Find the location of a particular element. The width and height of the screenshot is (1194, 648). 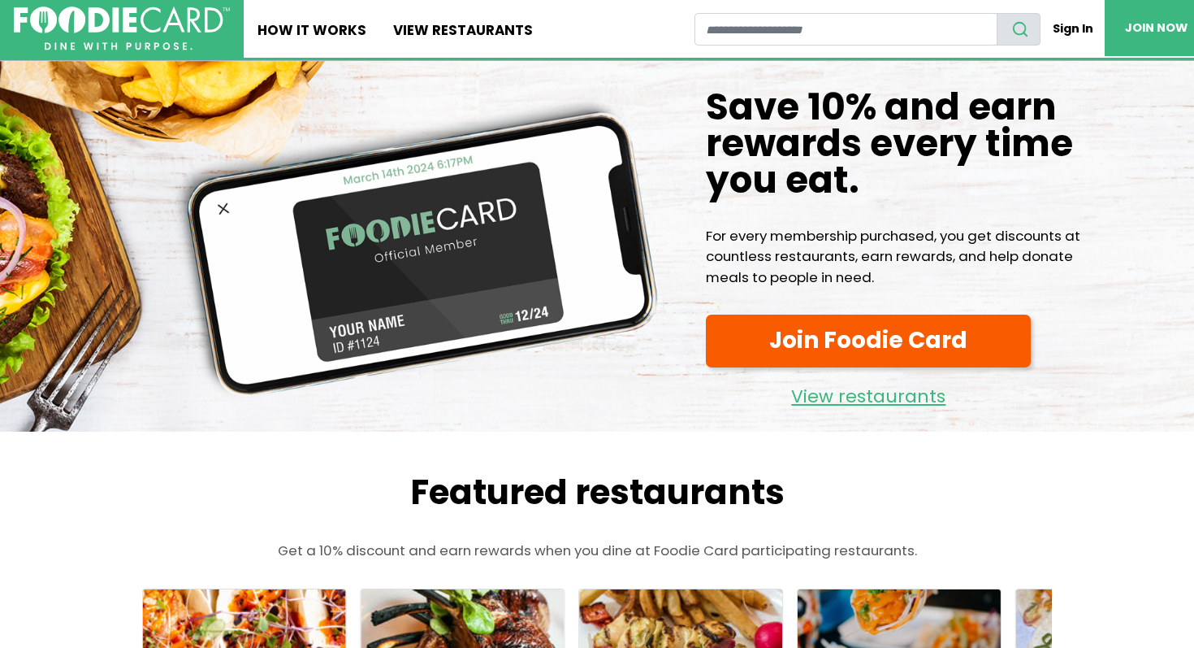

a: Join Foodie Card is located at coordinates (869, 340).